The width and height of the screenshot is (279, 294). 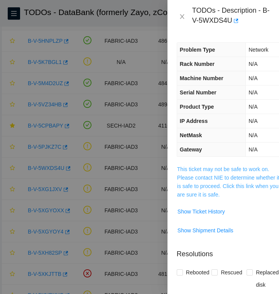 I want to click on button: Show Shipment Details, so click(x=205, y=231).